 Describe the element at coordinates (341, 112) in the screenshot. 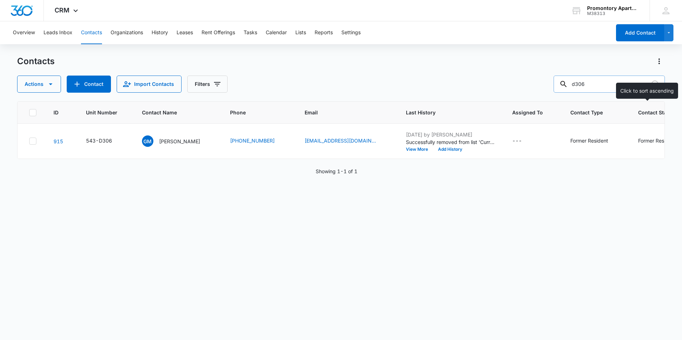

I see `span: Email` at that location.